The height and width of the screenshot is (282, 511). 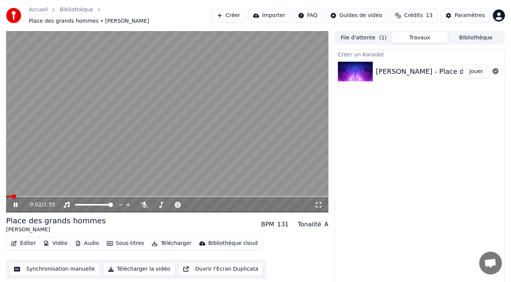 I want to click on div: 131, so click(x=283, y=224).